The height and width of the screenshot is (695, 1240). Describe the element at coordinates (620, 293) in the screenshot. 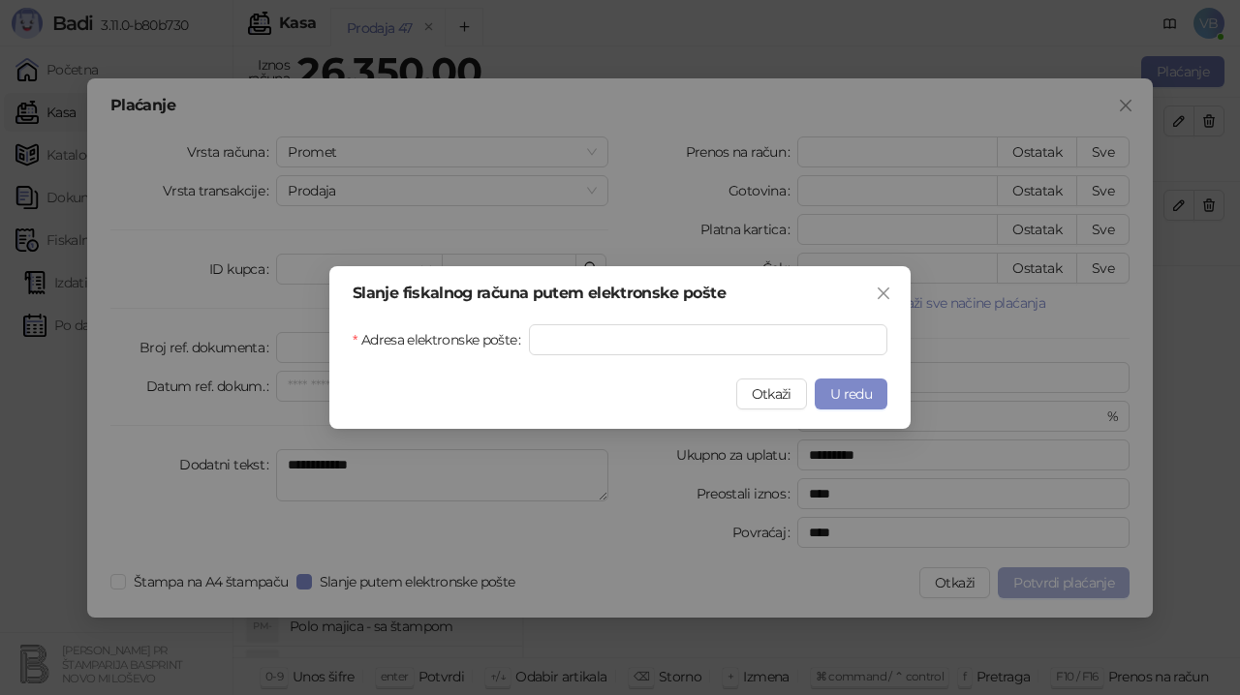

I see `div: Slanje fiskalnog računa putem elektronske pošte` at that location.